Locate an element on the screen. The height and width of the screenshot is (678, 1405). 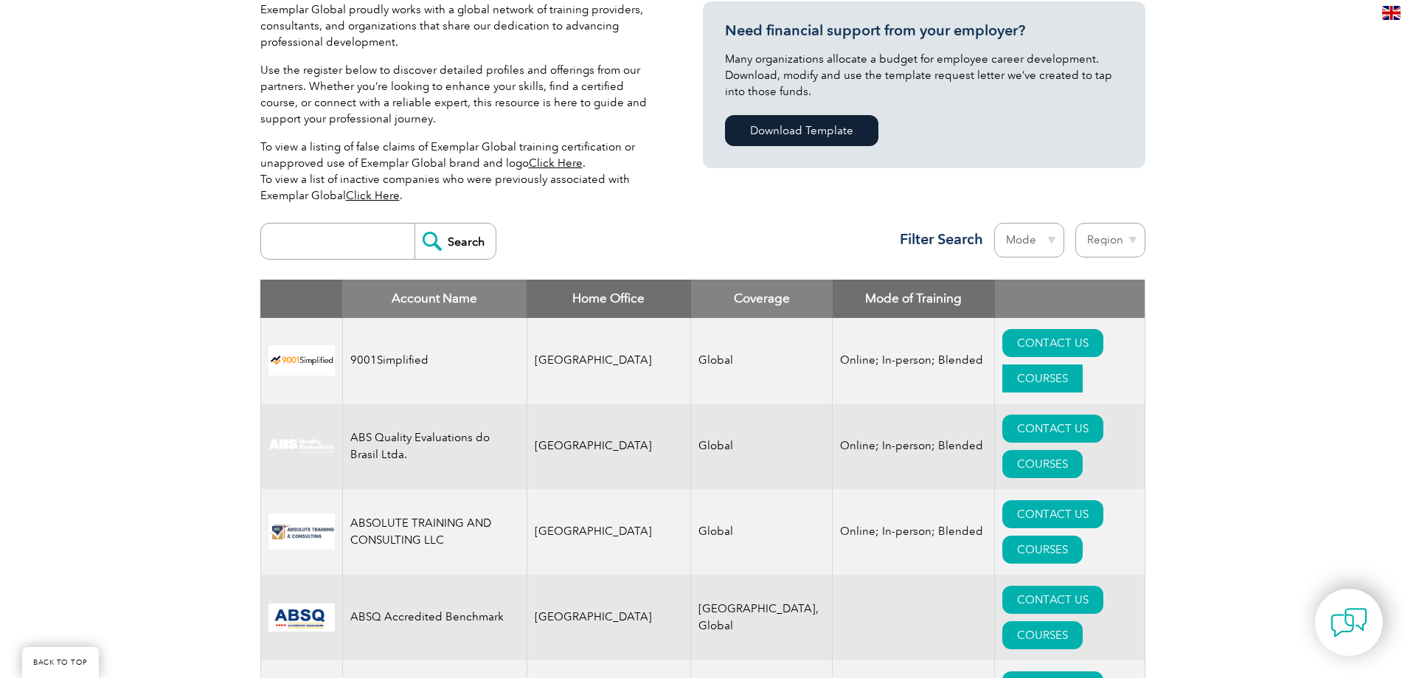
img: c92924ac-d9bc-ea11-a814-000d3a79823d-logo.jpg is located at coordinates (302, 446).